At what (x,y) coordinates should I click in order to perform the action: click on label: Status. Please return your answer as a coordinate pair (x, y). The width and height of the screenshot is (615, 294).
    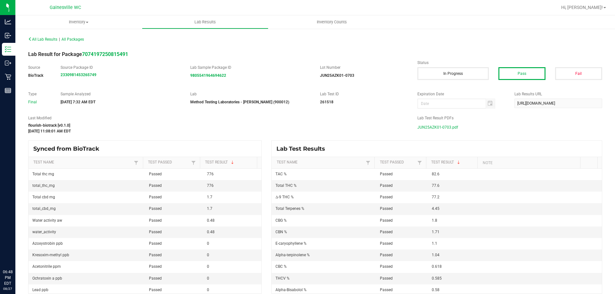
    Looking at the image, I should click on (510, 63).